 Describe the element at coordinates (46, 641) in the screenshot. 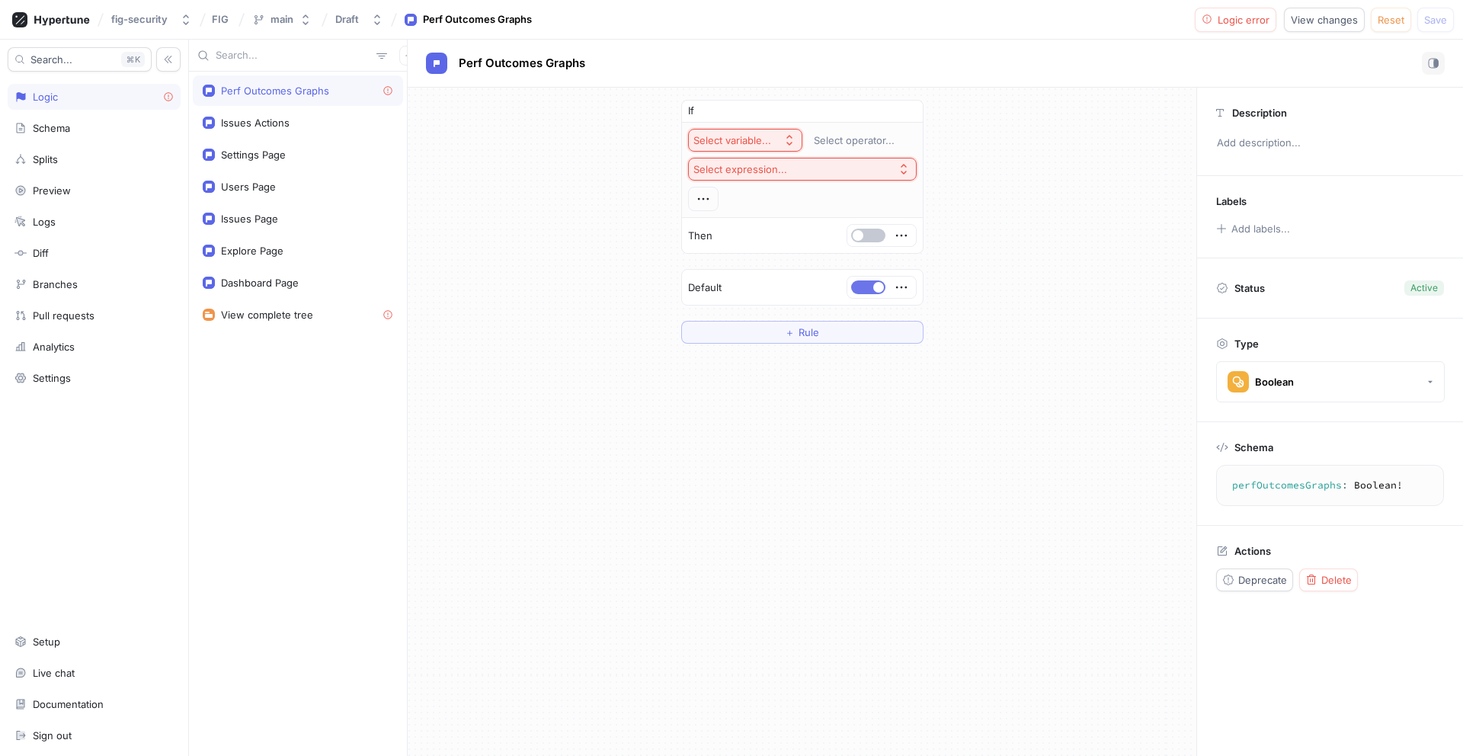

I see `div: Setup` at that location.